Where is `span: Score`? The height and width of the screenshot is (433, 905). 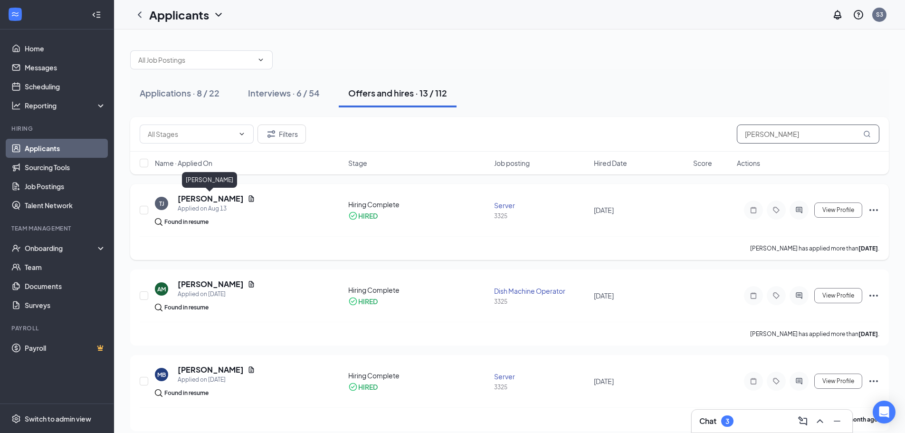 span: Score is located at coordinates (703, 163).